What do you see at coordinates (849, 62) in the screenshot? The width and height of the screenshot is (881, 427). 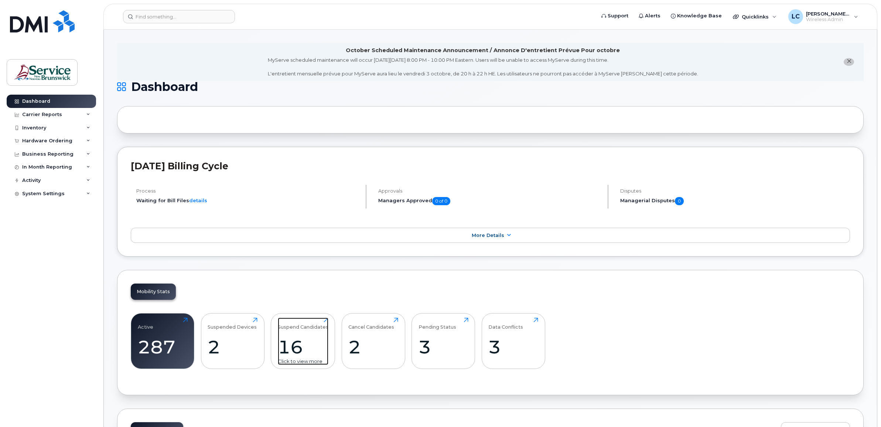 I see `button: close notification` at bounding box center [849, 62].